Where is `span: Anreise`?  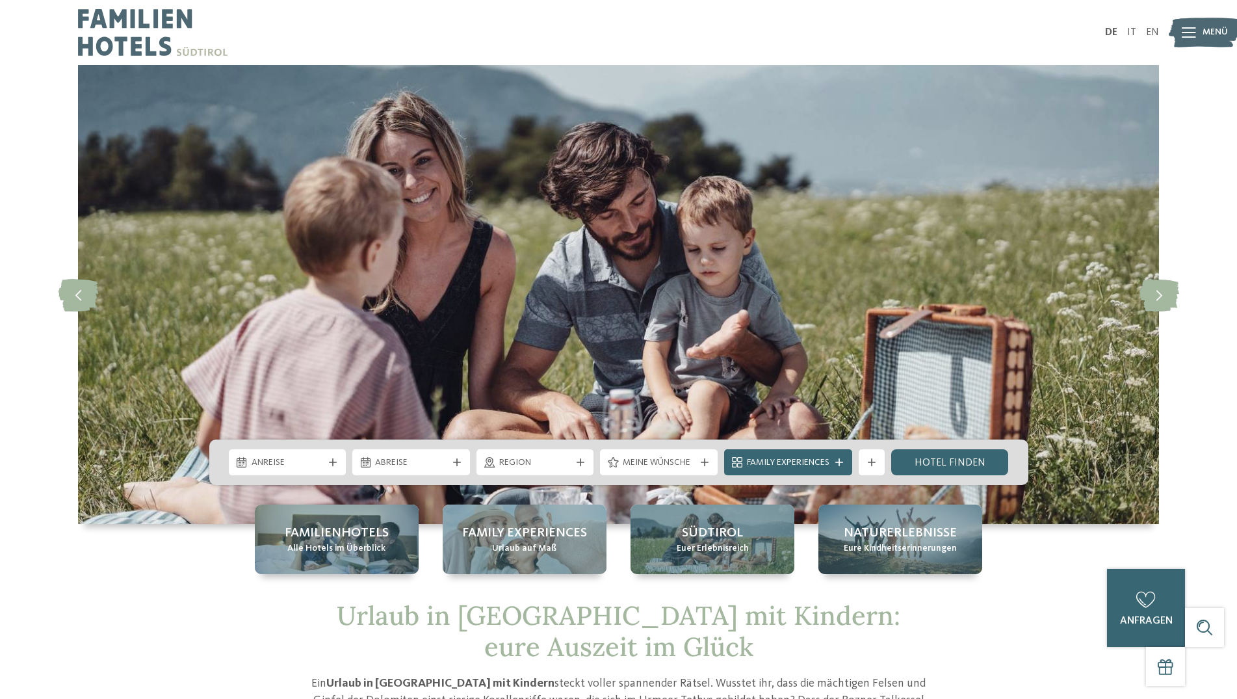 span: Anreise is located at coordinates (287, 463).